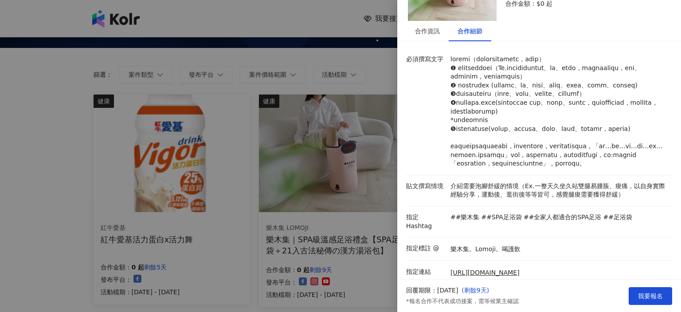 The width and height of the screenshot is (681, 312). Describe the element at coordinates (485, 249) in the screenshot. I see `p: 樂木集。Lomoji。喝護飲` at that location.